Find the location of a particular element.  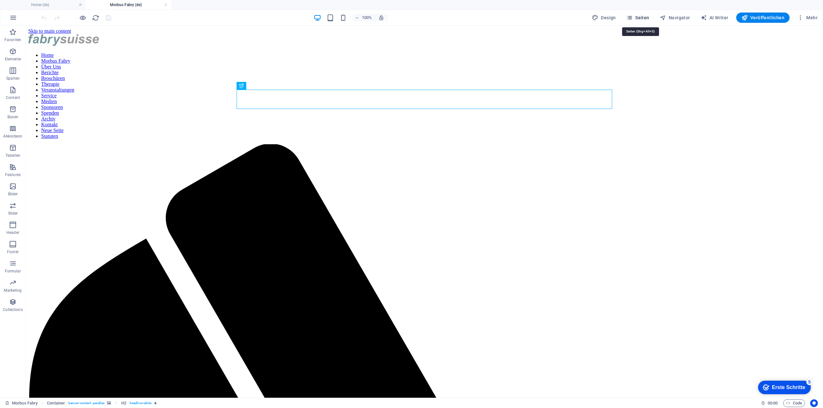

button: Code is located at coordinates (794, 404).